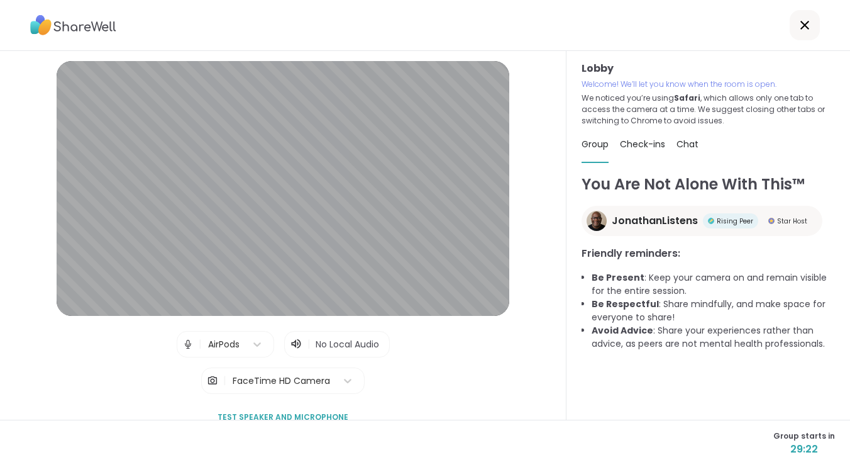 The image size is (850, 467). What do you see at coordinates (713, 311) in the screenshot?
I see `li: : Share mindfully, and make space for everyone to share!` at bounding box center [713, 311].